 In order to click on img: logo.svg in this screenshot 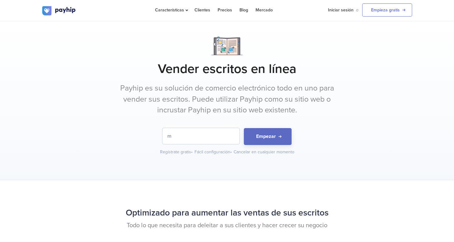, I will do `click(59, 11)`.